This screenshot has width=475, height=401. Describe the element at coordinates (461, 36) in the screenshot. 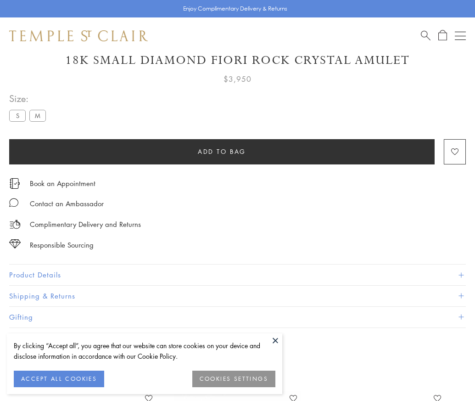

I see `button: Open navigation` at that location.